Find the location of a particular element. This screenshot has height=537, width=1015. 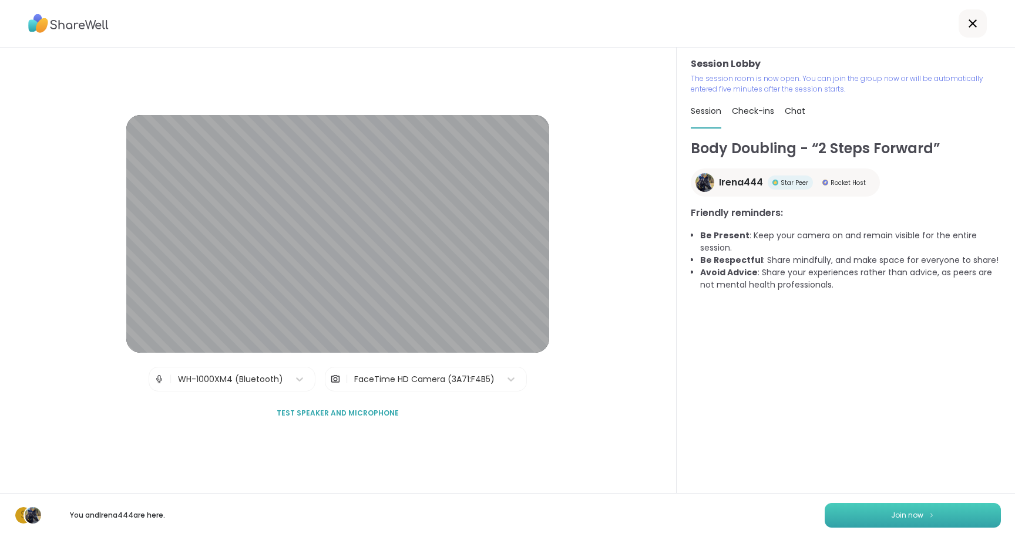

span: Chat is located at coordinates (795, 111).